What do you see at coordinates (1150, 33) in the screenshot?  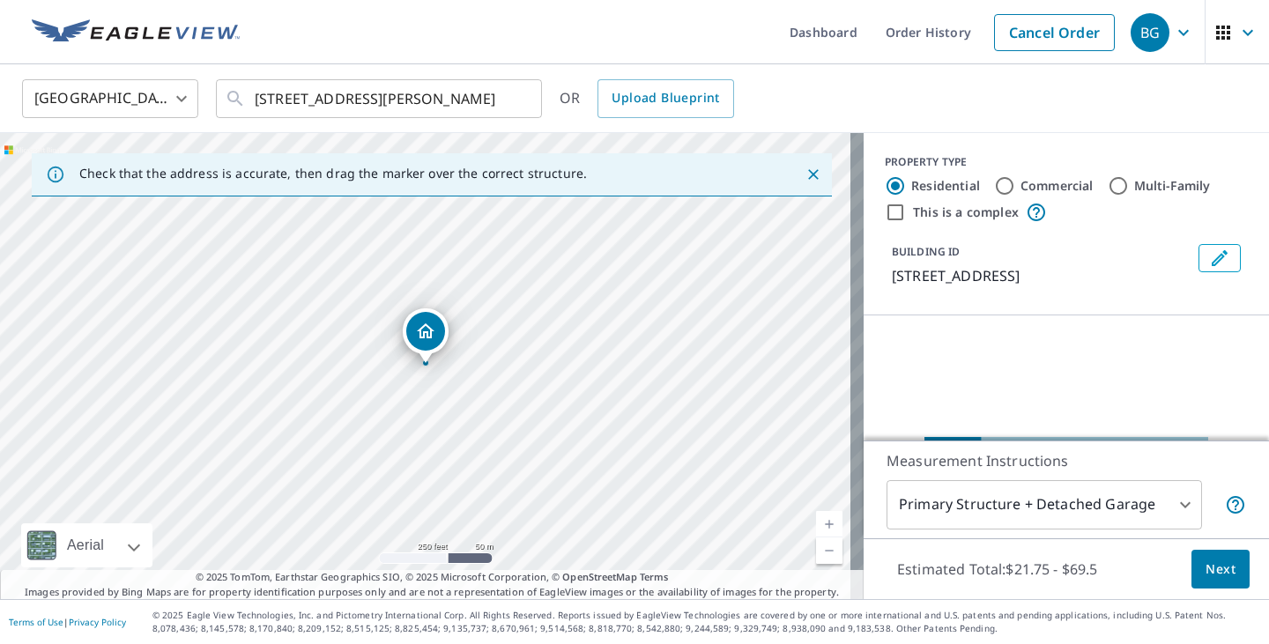 I see `div: BG` at bounding box center [1150, 33].